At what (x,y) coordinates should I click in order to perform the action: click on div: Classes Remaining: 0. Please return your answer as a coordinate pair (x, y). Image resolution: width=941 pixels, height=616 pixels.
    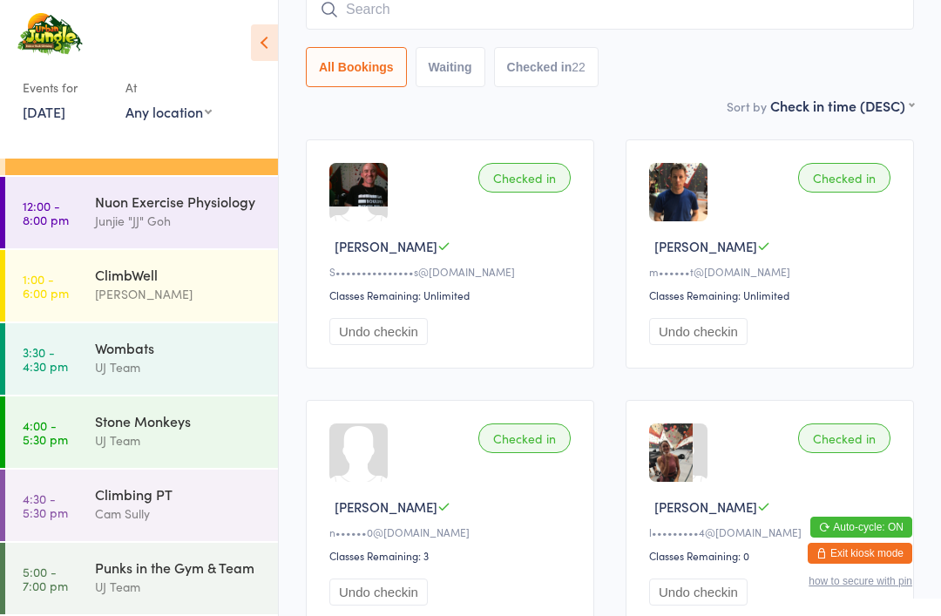
    Looking at the image, I should click on (772, 555).